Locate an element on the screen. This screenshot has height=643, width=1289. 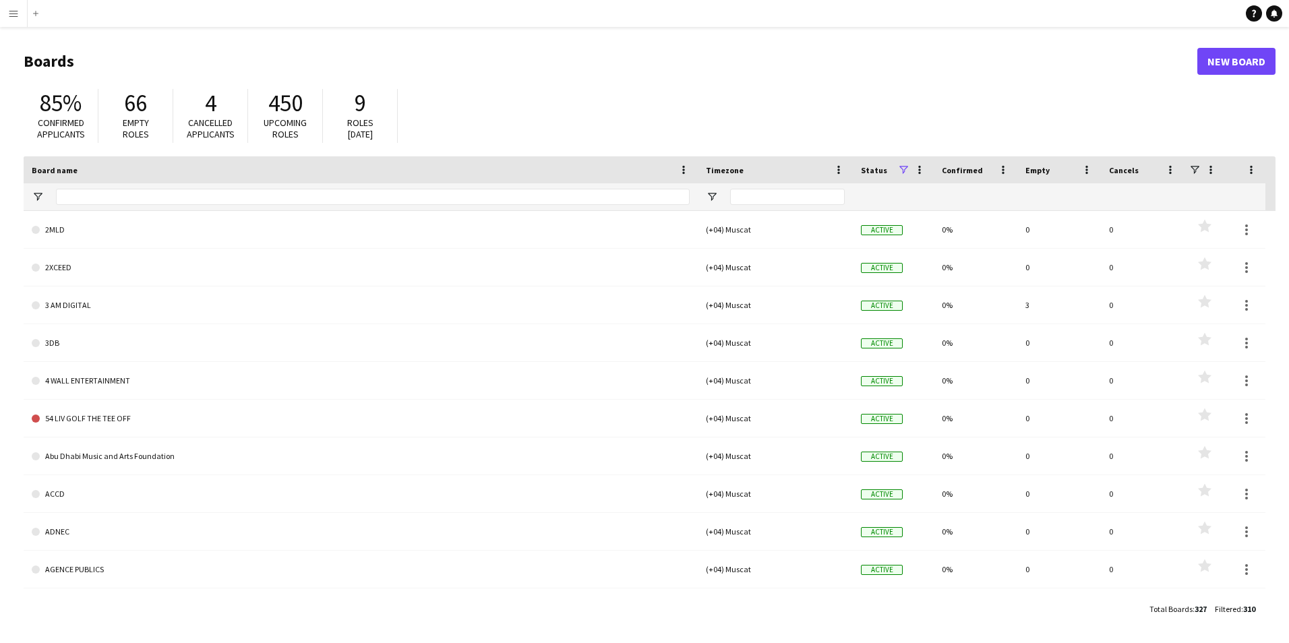
span: 85% is located at coordinates (61, 103).